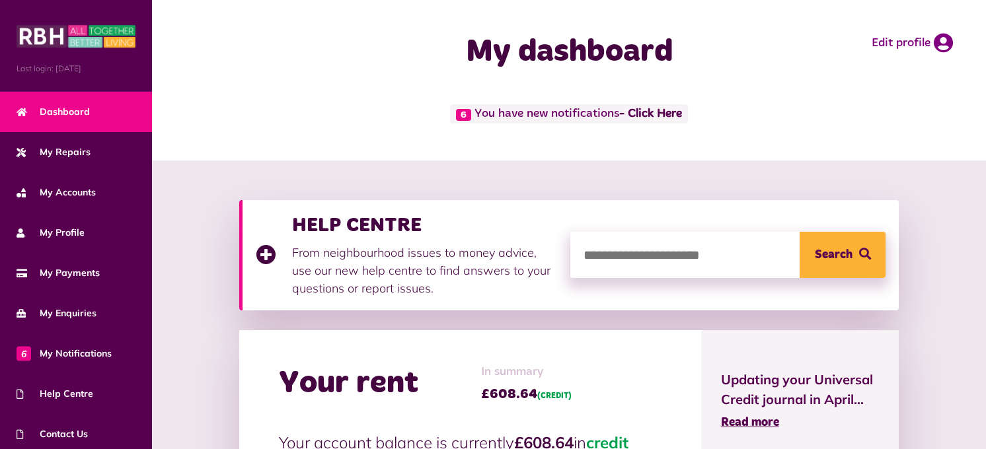 This screenshot has width=986, height=449. I want to click on span: Updating your Universal Credit journal in April..., so click(800, 390).